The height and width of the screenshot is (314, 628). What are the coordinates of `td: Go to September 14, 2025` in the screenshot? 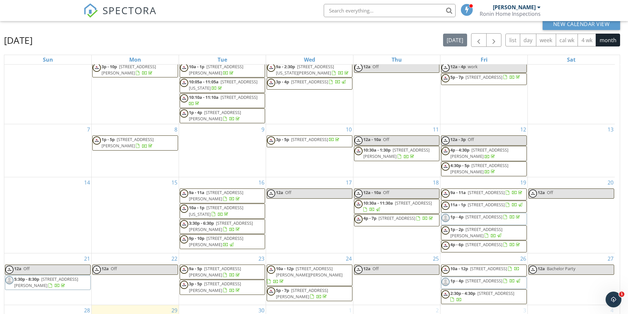 It's located at (48, 215).